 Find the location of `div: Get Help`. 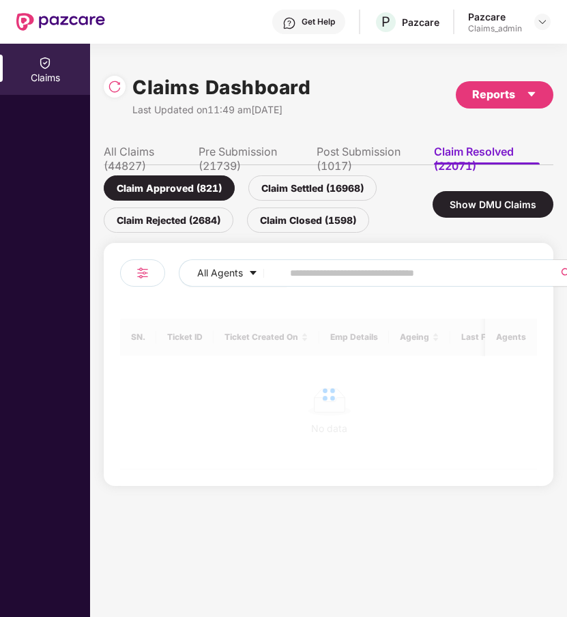

div: Get Help is located at coordinates (318, 22).